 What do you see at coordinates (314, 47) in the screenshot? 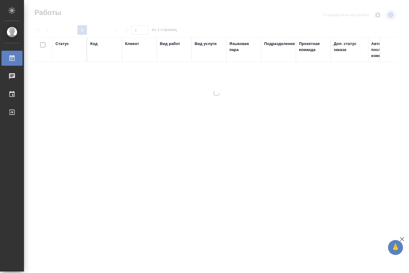
I see `div: Проектная команда` at bounding box center [314, 47].